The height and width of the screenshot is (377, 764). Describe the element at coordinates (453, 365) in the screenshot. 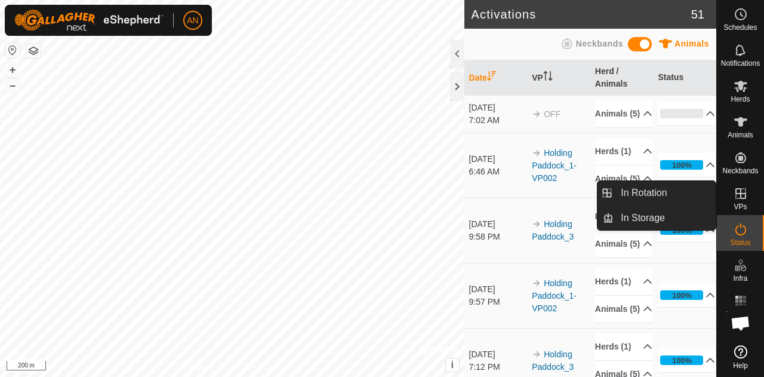

I see `button: i` at that location.